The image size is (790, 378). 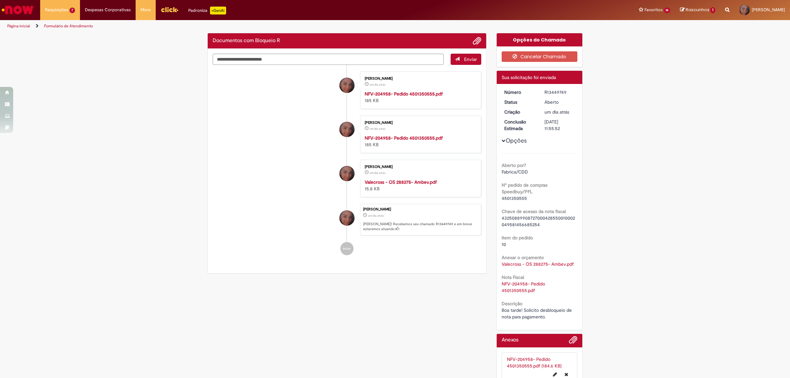 What do you see at coordinates (537, 313) in the screenshot?
I see `span: Boa tarde! Solicito desbloqueio de nota para pagamento.` at bounding box center [537, 313].